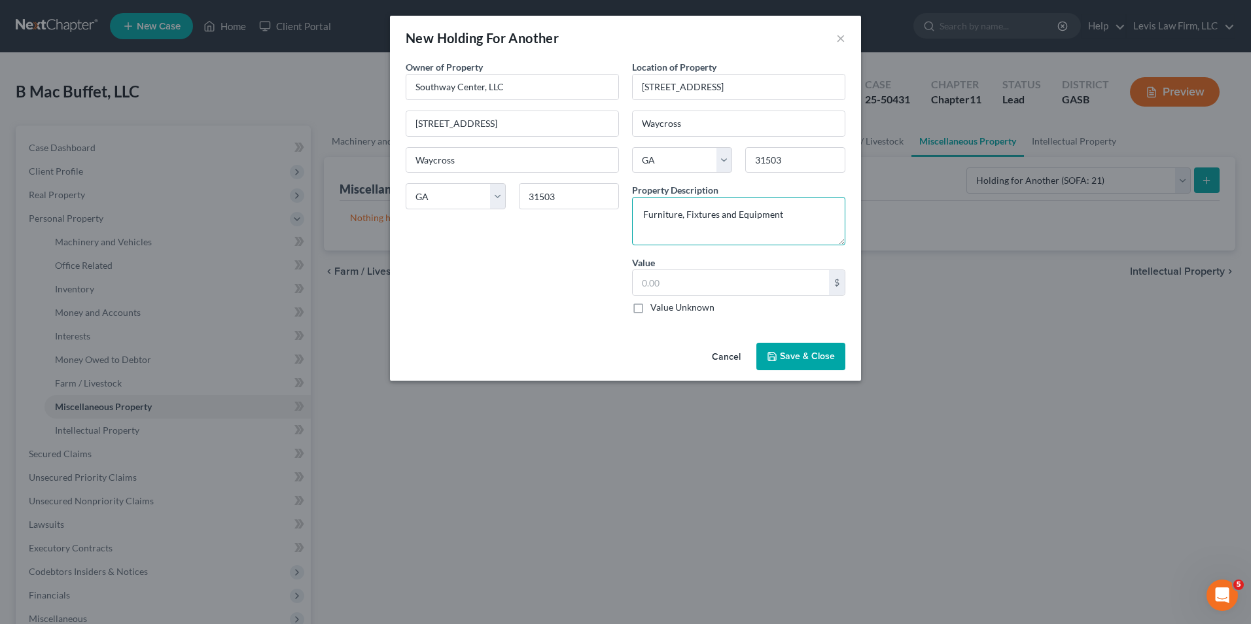  What do you see at coordinates (731, 283) in the screenshot?
I see `input: 0.00` at bounding box center [731, 283].